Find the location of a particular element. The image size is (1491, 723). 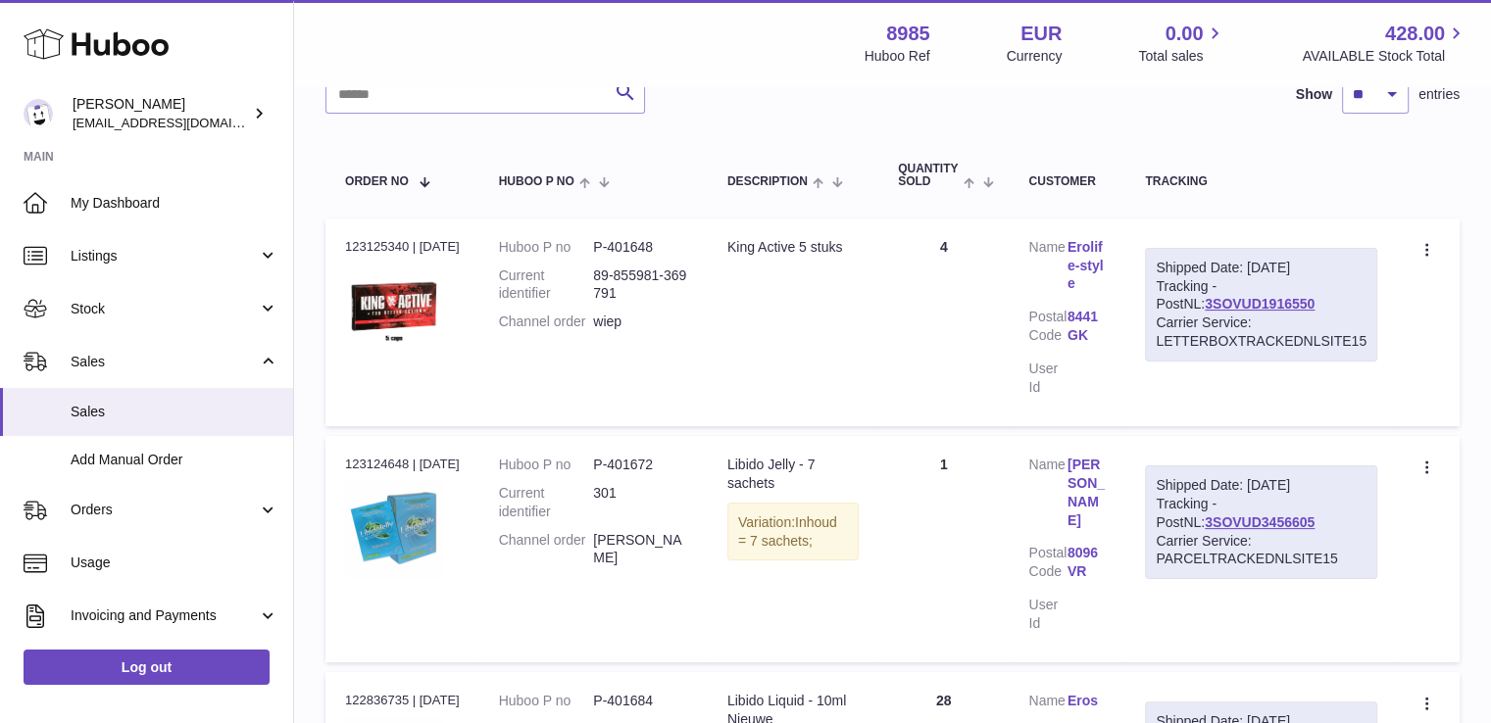

span: Order No is located at coordinates (376, 181).